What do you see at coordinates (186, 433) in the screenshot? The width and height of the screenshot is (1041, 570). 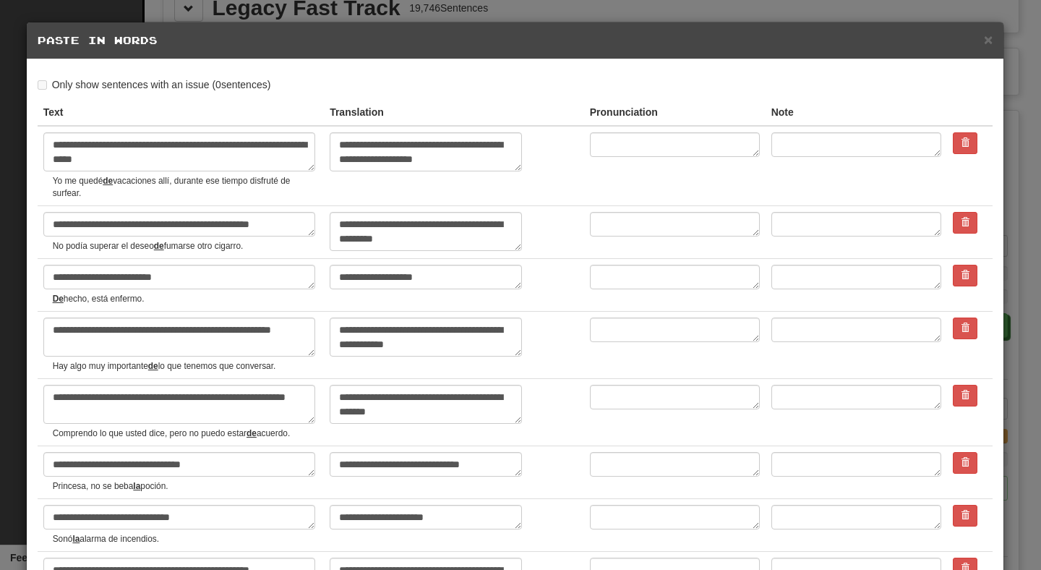 I see `small: Comprendo lo que usted dice, pero no puedo estar acuerdo.` at bounding box center [186, 433].